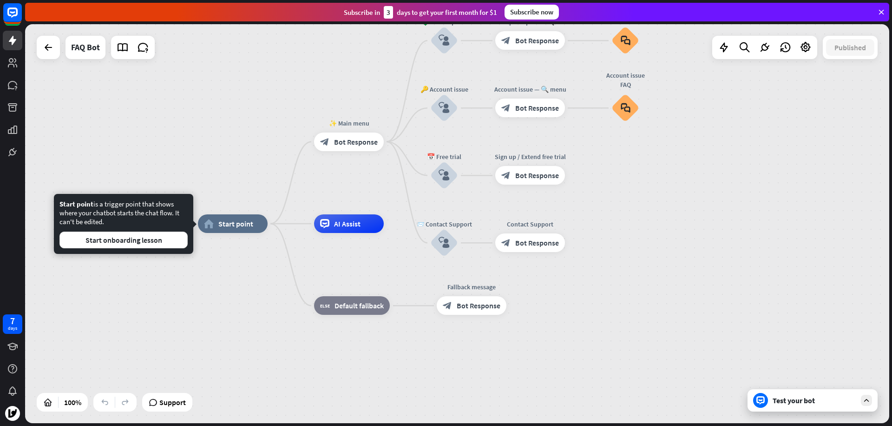 Image resolution: width=892 pixels, height=426 pixels. Describe the element at coordinates (209, 224) in the screenshot. I see `i: home_2` at that location.